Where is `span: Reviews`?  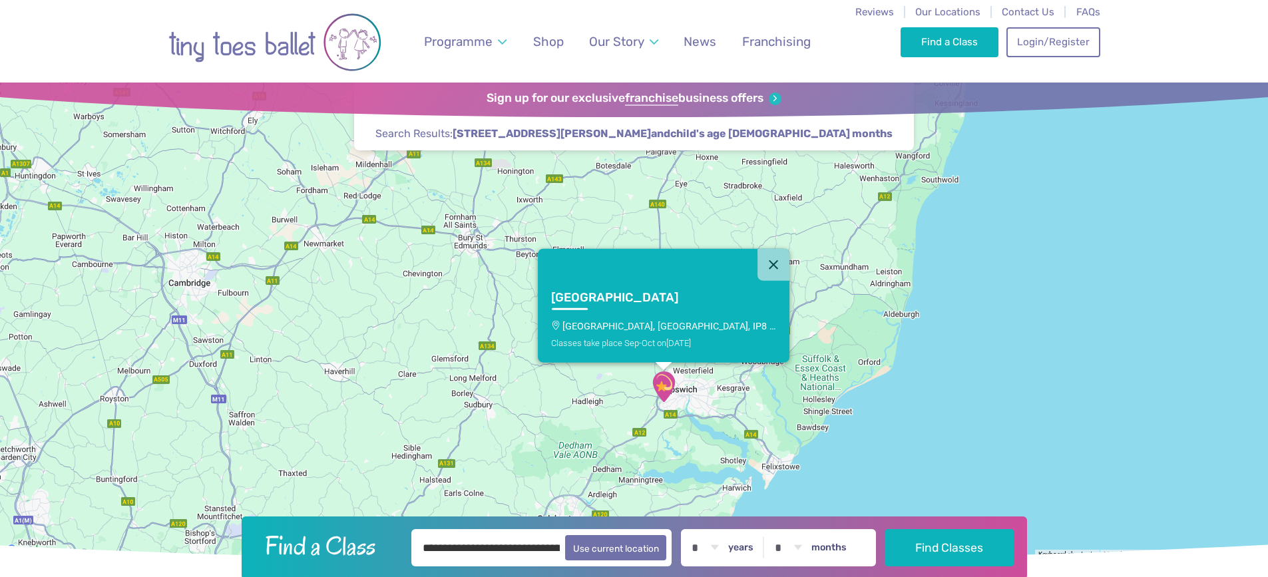
span: Reviews is located at coordinates (874, 12).